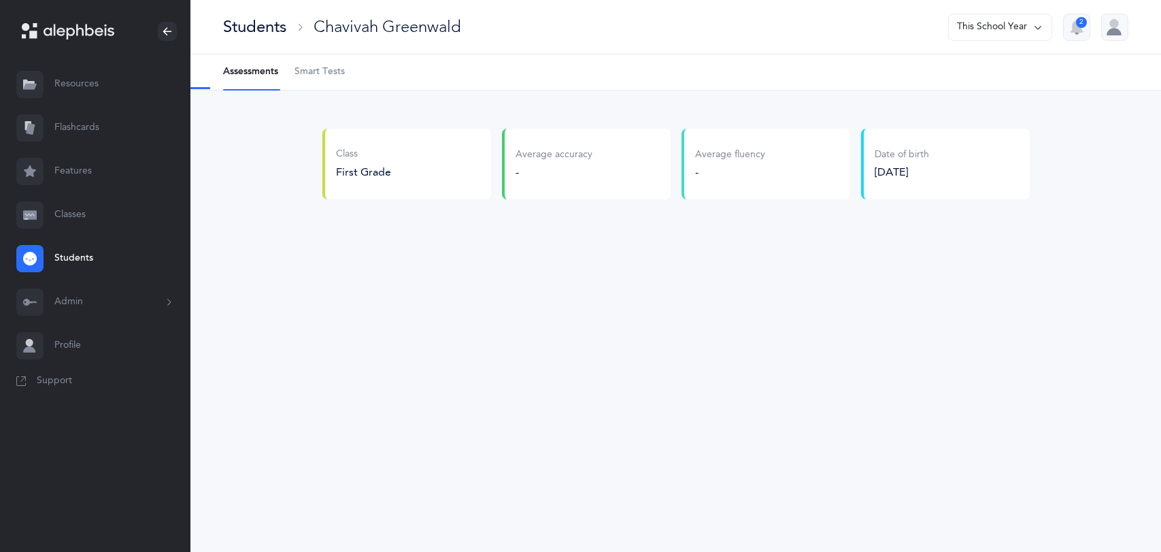 The height and width of the screenshot is (552, 1161). I want to click on a: Smart Tests, so click(320, 72).